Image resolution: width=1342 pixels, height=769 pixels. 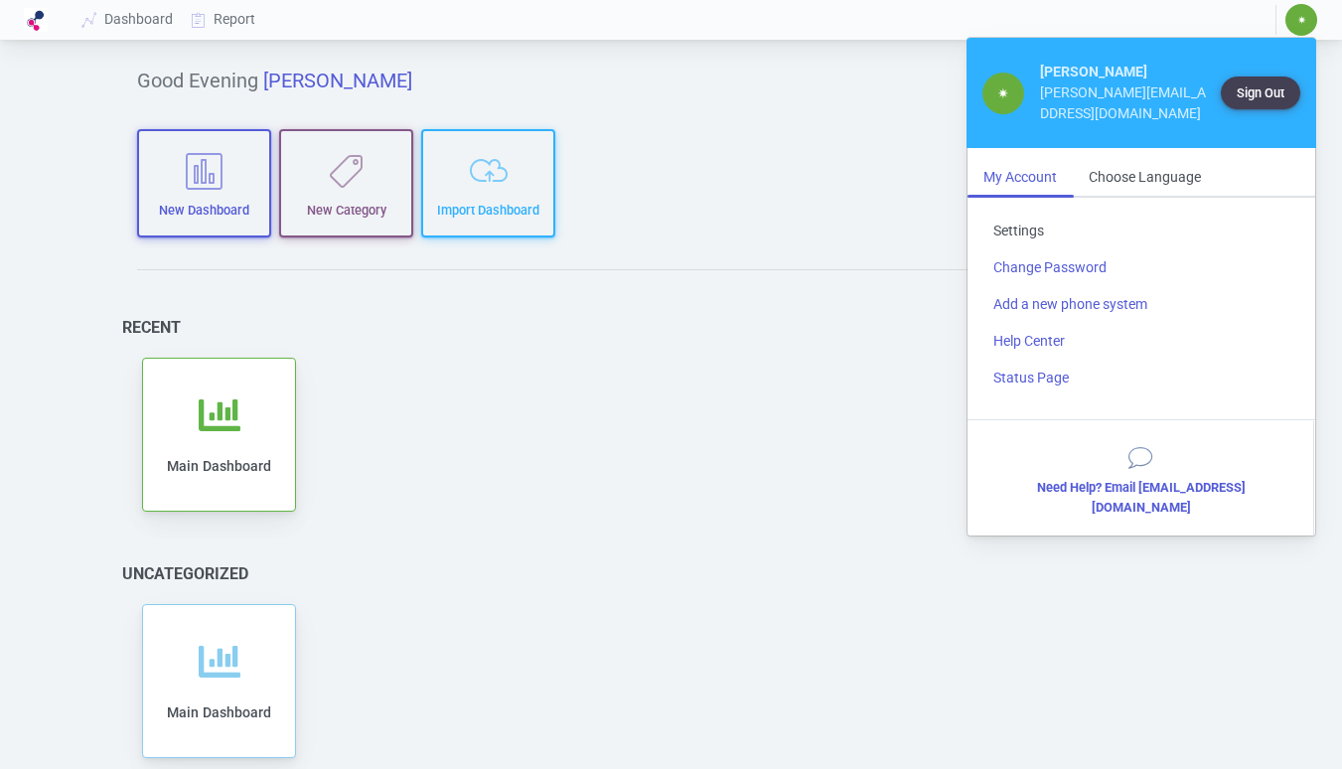 I want to click on a: Dashboard, so click(x=128, y=19).